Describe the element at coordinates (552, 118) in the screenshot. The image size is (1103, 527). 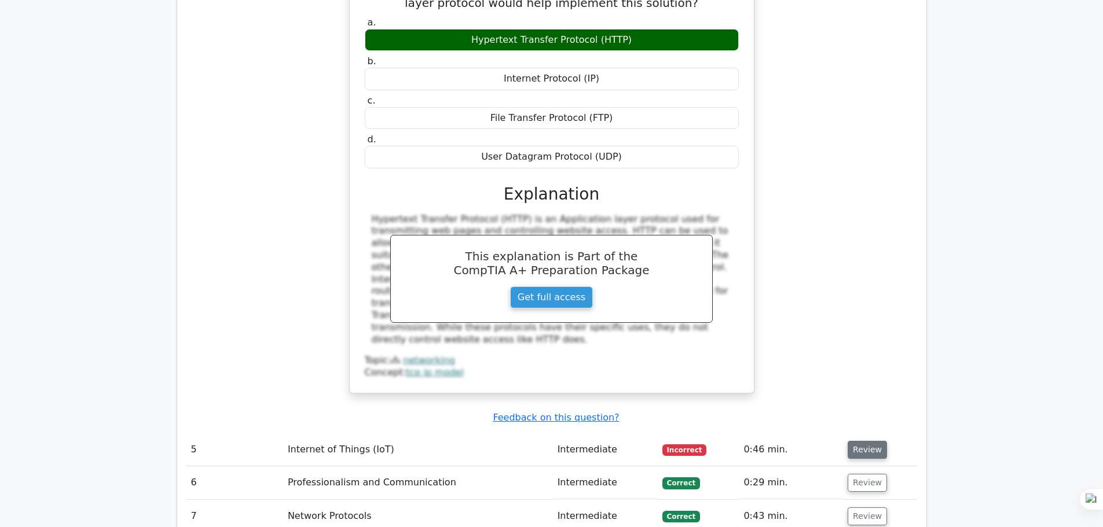
I see `div: File Transfer Protocol (FTP)` at that location.